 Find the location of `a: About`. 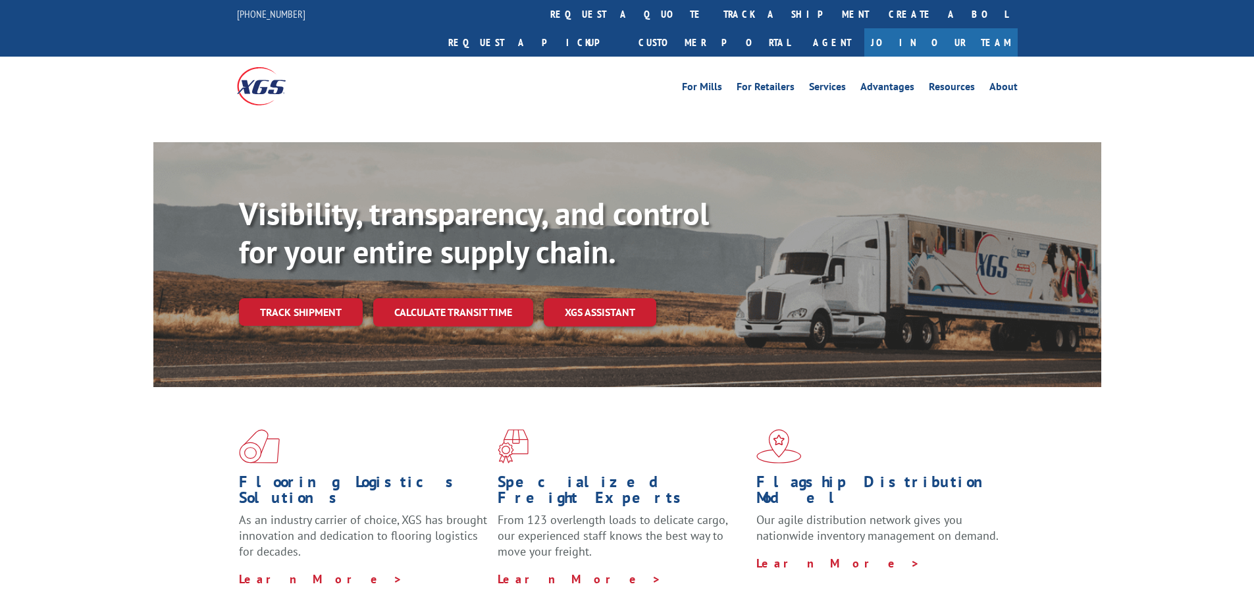

a: About is located at coordinates (1003, 89).